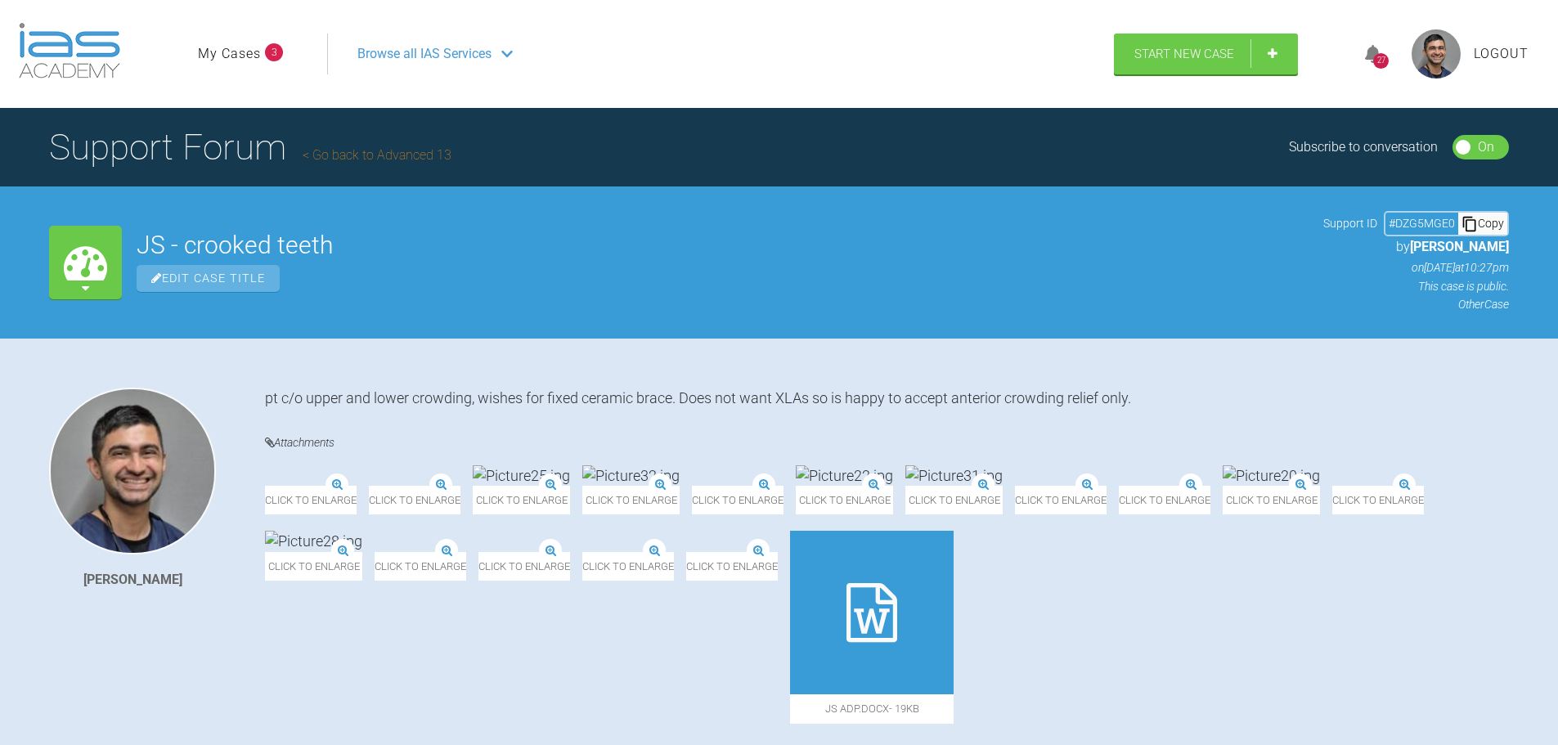 The width and height of the screenshot is (1558, 745). I want to click on div: # DZG5MGE0, so click(1422, 223).